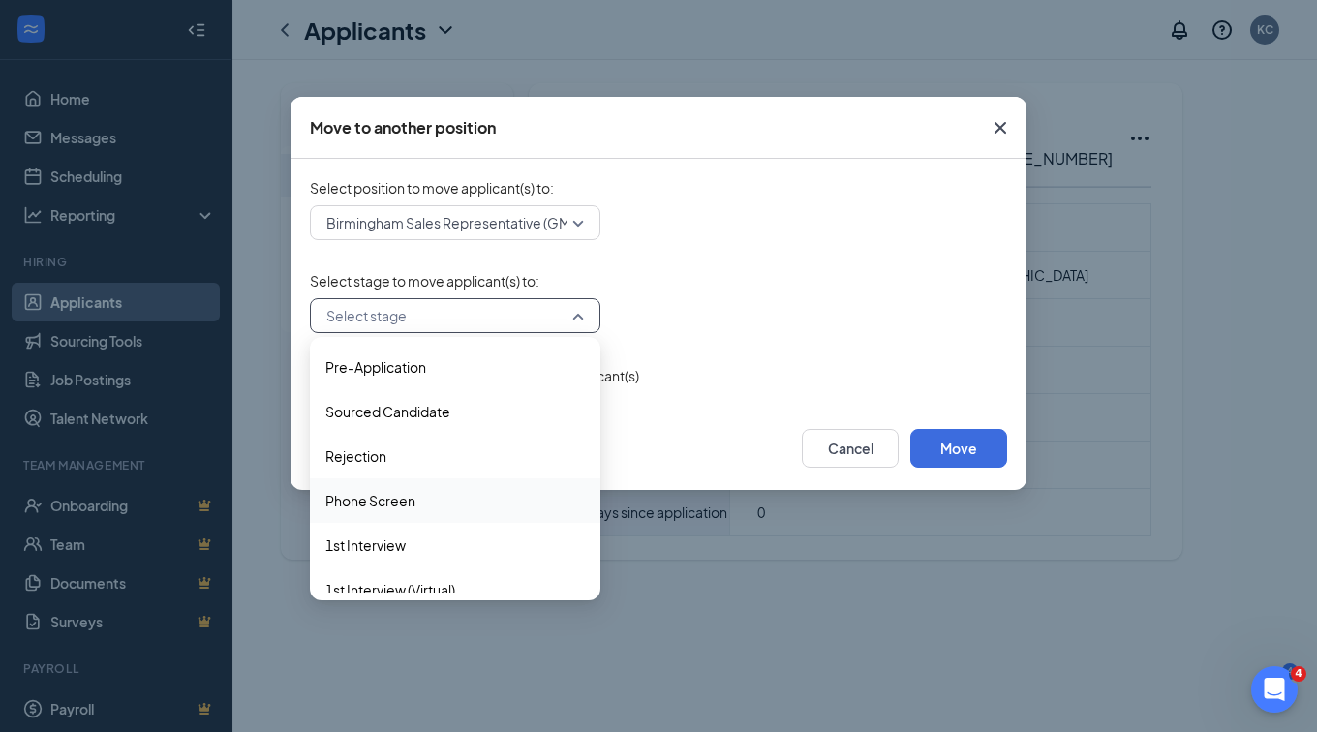  Describe the element at coordinates (659, 188) in the screenshot. I see `span: Select position to move applicant(s) to :` at that location.